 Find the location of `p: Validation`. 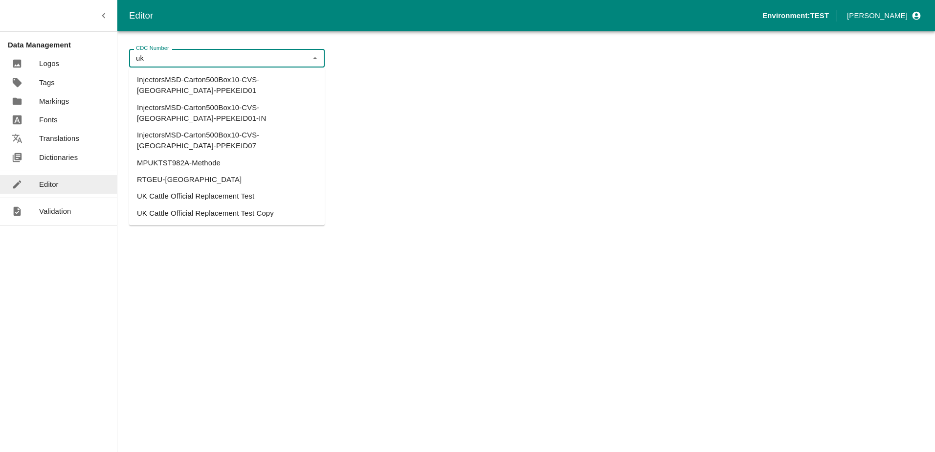

p: Validation is located at coordinates (55, 211).